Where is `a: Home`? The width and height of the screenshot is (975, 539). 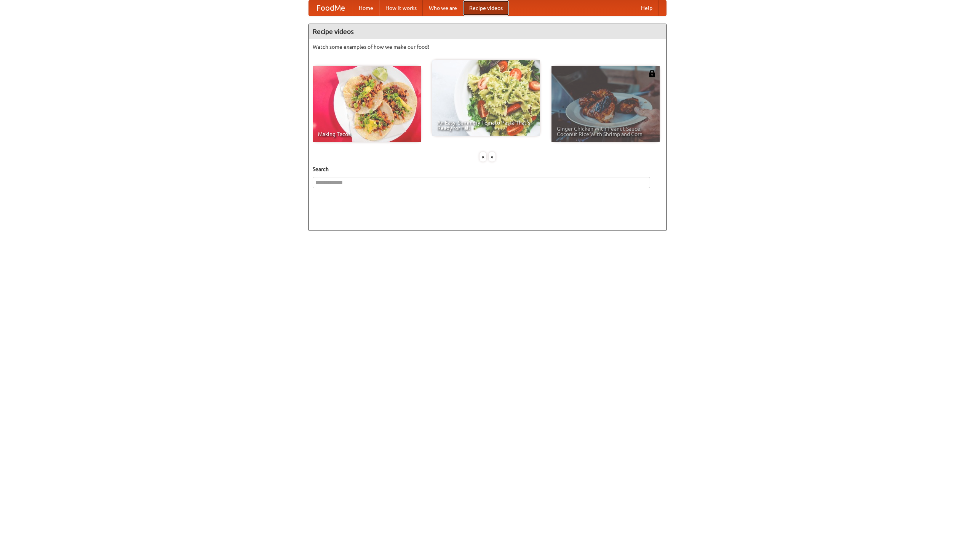
a: Home is located at coordinates (366, 8).